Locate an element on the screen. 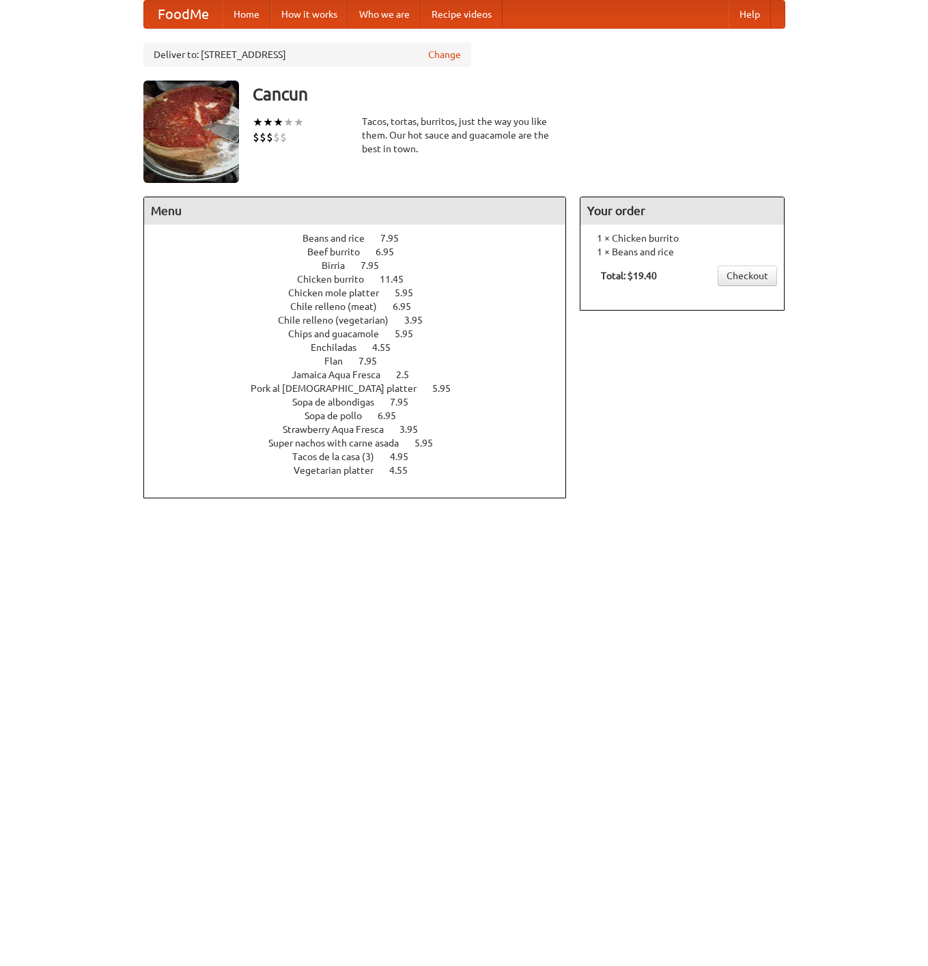 This screenshot has width=928, height=966. a: Tacos de la casa (3) 4.95 is located at coordinates (363, 457).